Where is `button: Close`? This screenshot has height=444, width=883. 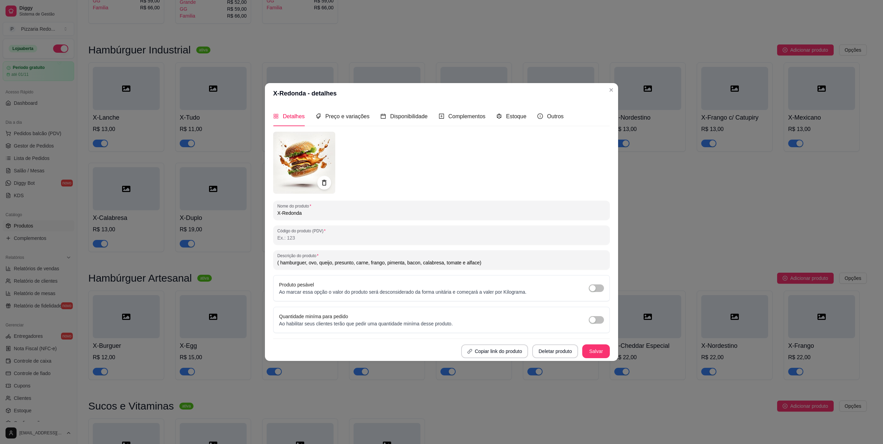 button: Close is located at coordinates (611, 90).